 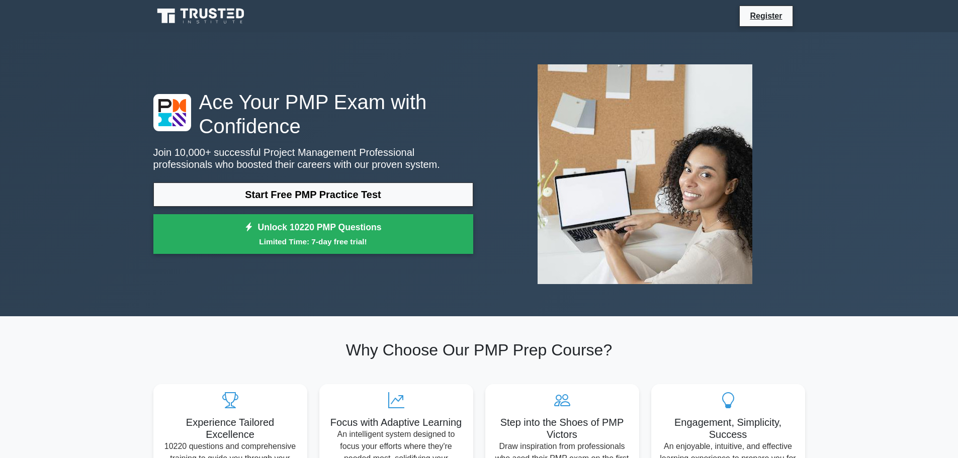 I want to click on p: Join 10,000+ successful Project Management Professional professionals who boosted their careers w..., so click(x=313, y=158).